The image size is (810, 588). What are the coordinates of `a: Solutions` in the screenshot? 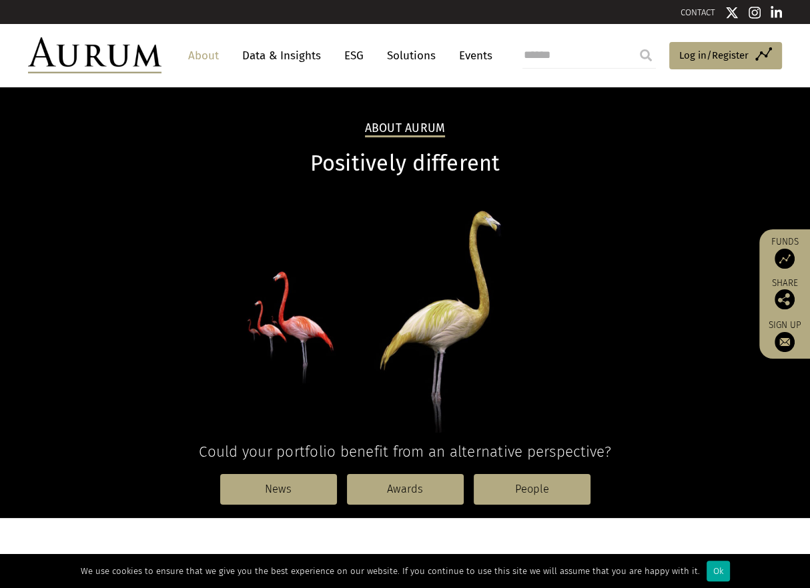 It's located at (411, 55).